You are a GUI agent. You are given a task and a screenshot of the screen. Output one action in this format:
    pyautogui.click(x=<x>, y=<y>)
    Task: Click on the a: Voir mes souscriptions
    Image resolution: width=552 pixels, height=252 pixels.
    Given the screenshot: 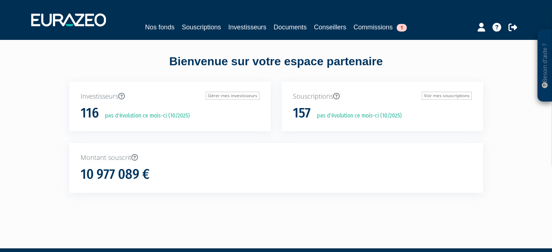 What is the action you would take?
    pyautogui.click(x=447, y=96)
    